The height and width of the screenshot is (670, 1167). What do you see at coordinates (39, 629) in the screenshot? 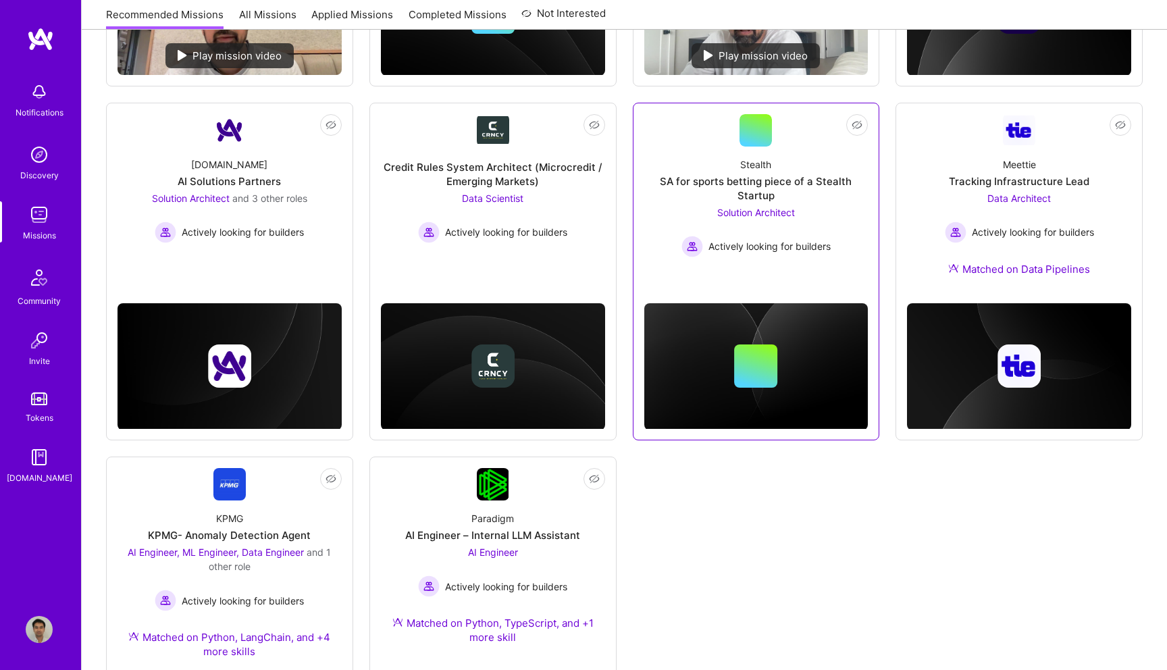
I see `a: User Avatar` at bounding box center [39, 629].